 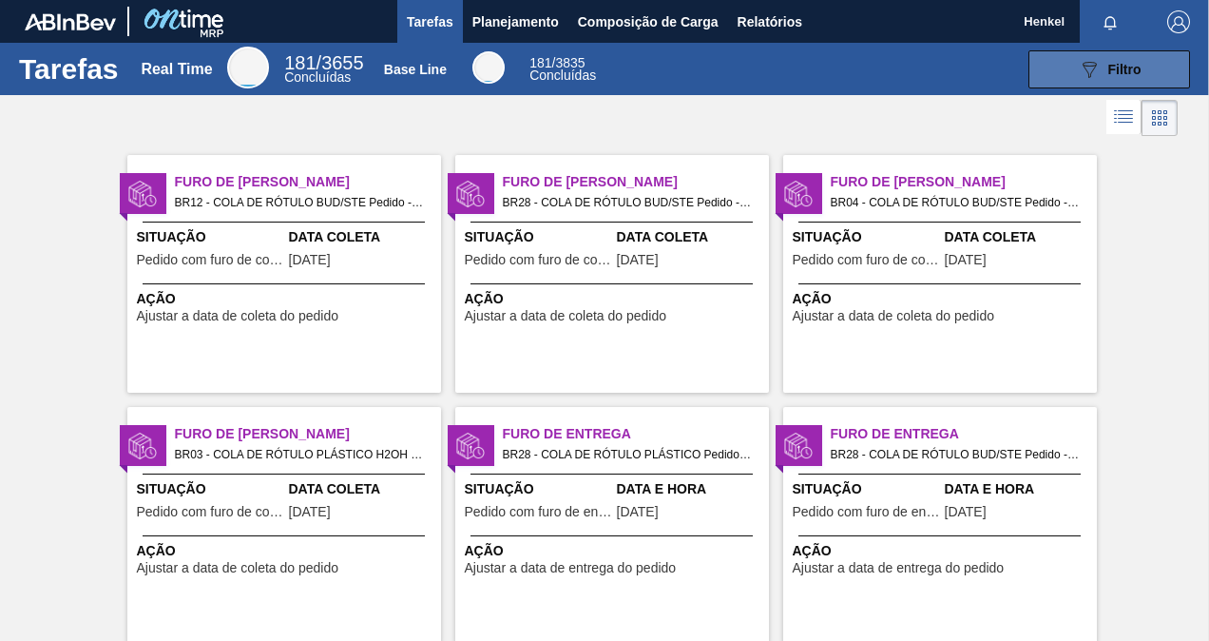 What do you see at coordinates (1110, 22) in the screenshot?
I see `button: Notificações` at bounding box center [1110, 22].